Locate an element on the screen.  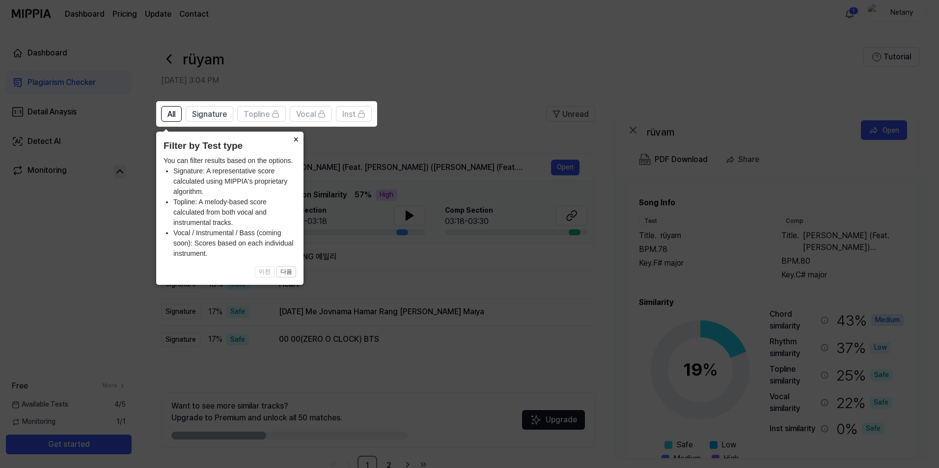
button: Signature is located at coordinates (209, 114).